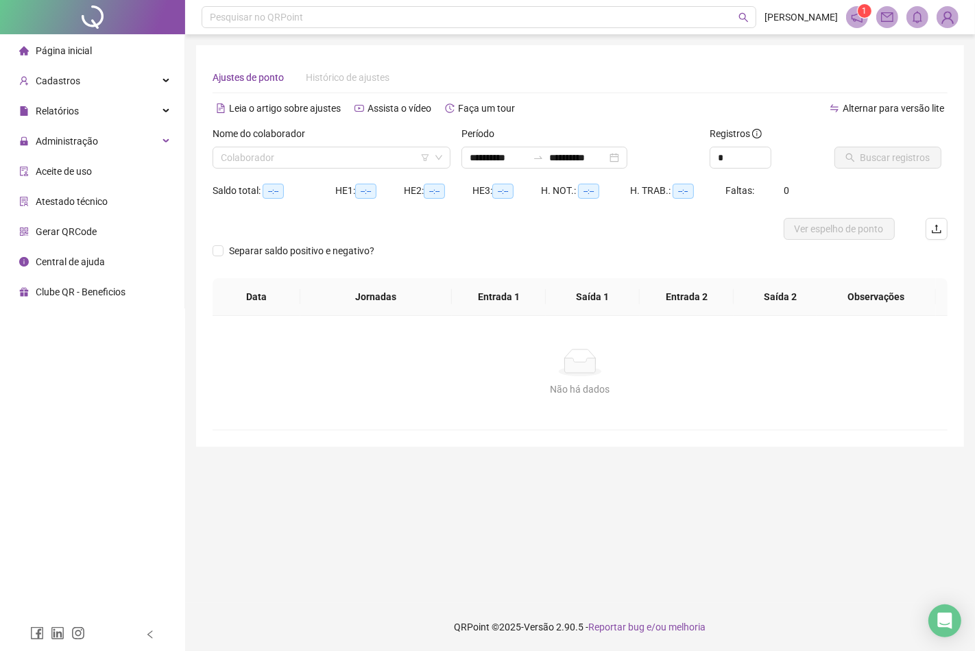 The width and height of the screenshot is (975, 651). Describe the element at coordinates (24, 232) in the screenshot. I see `span: qrcode` at that location.